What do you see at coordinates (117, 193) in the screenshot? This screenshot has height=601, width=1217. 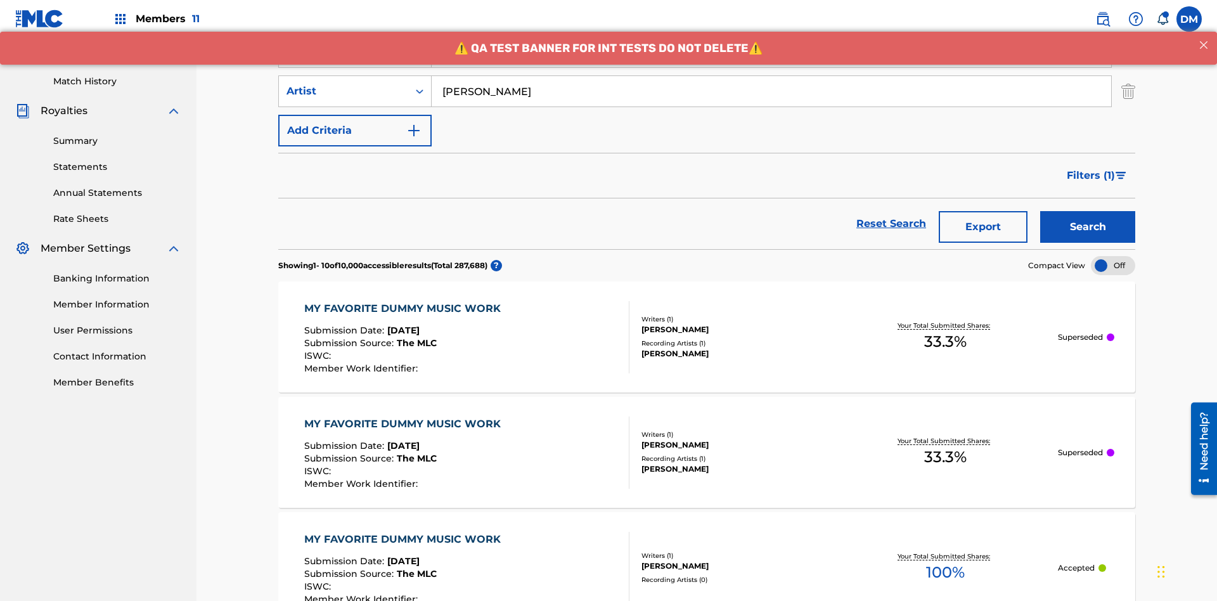 I see `a: Annual Statements` at bounding box center [117, 193].